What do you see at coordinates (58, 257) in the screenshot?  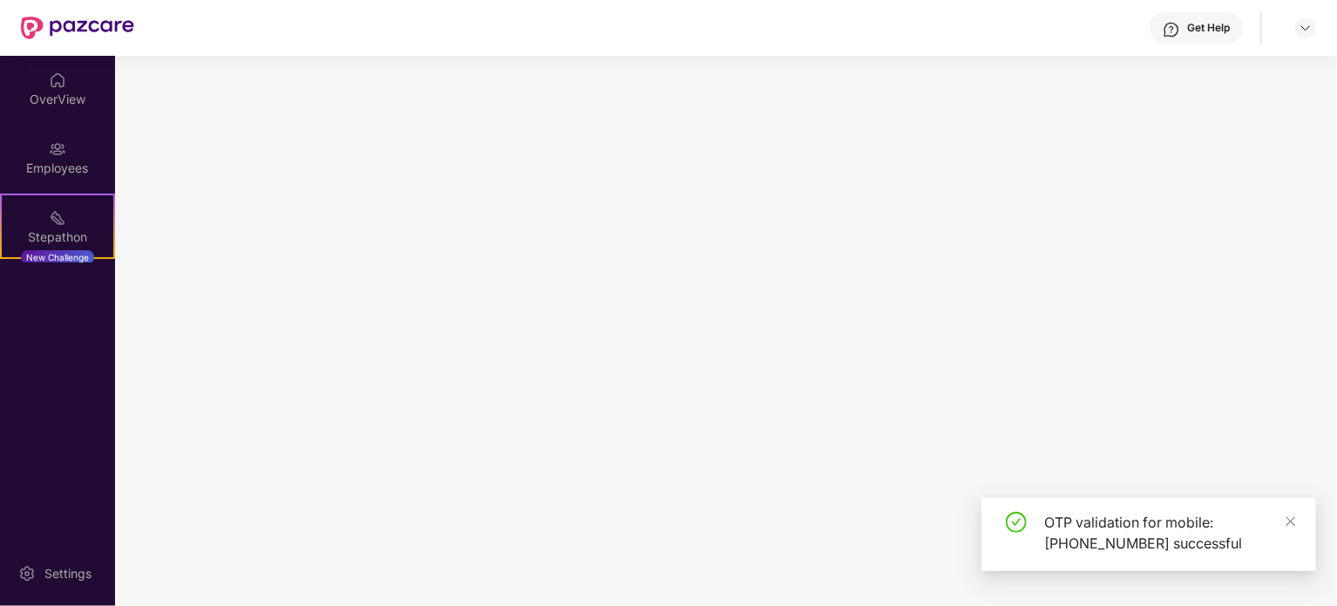 I see `div: New Challenge` at bounding box center [58, 257].